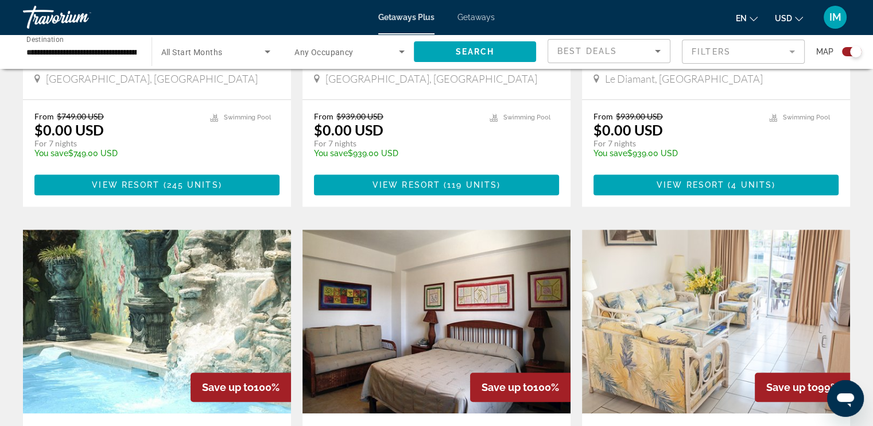 This screenshot has height=426, width=873. Describe the element at coordinates (472, 185) in the screenshot. I see `span: 119 units` at that location.